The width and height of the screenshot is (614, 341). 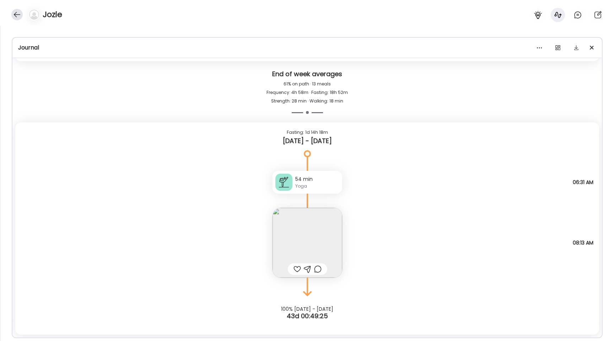 I want to click on img: bg-avatar-default.svg, so click(x=34, y=15).